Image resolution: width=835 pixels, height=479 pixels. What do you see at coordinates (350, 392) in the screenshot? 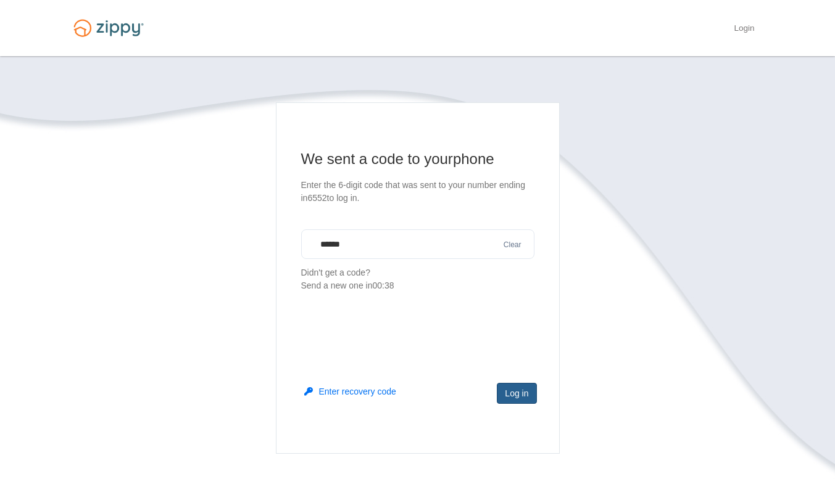
I see `button: Enter recovery code` at bounding box center [350, 392].